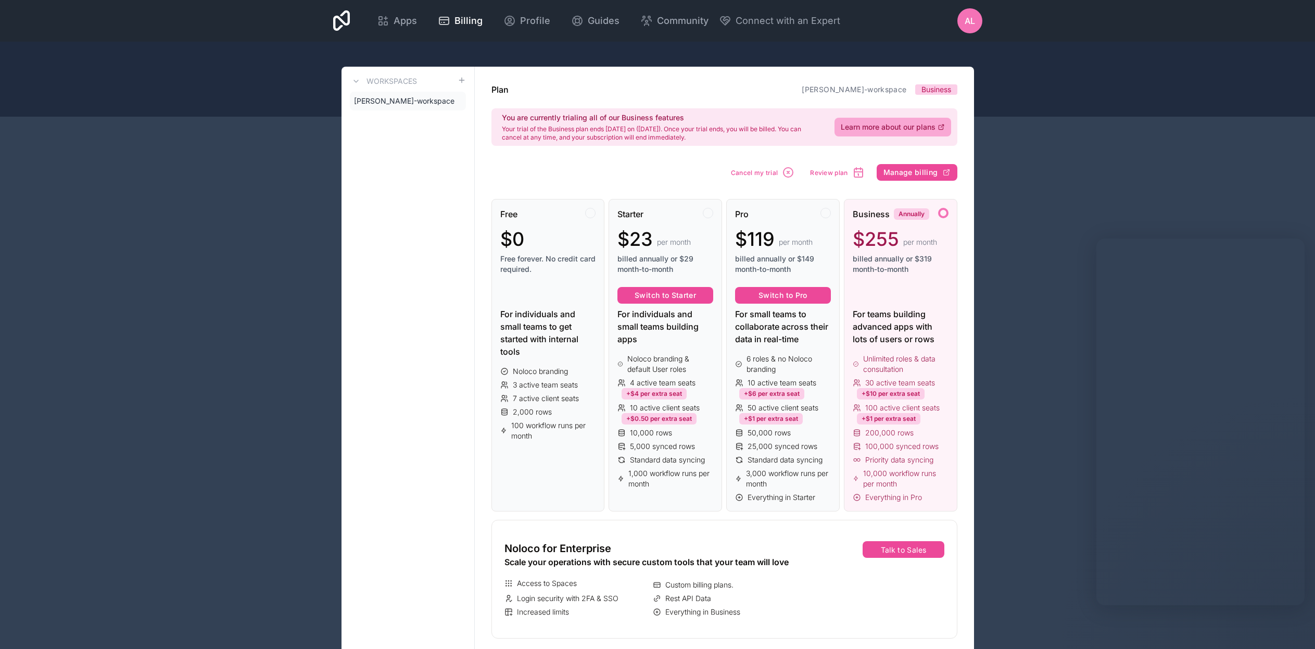 The image size is (1315, 649). Describe the element at coordinates (893, 497) in the screenshot. I see `span: Everything in Pro` at that location.